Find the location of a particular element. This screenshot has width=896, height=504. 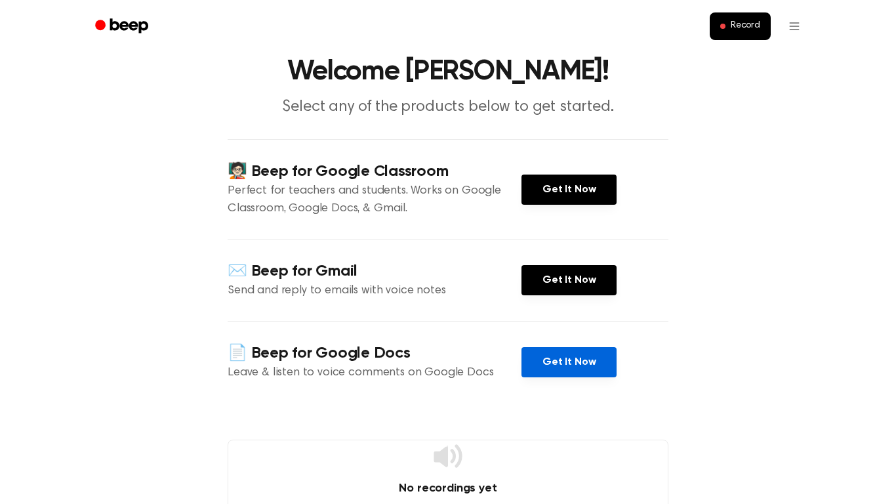

p: Select any of the products below to get started. is located at coordinates (448, 107).